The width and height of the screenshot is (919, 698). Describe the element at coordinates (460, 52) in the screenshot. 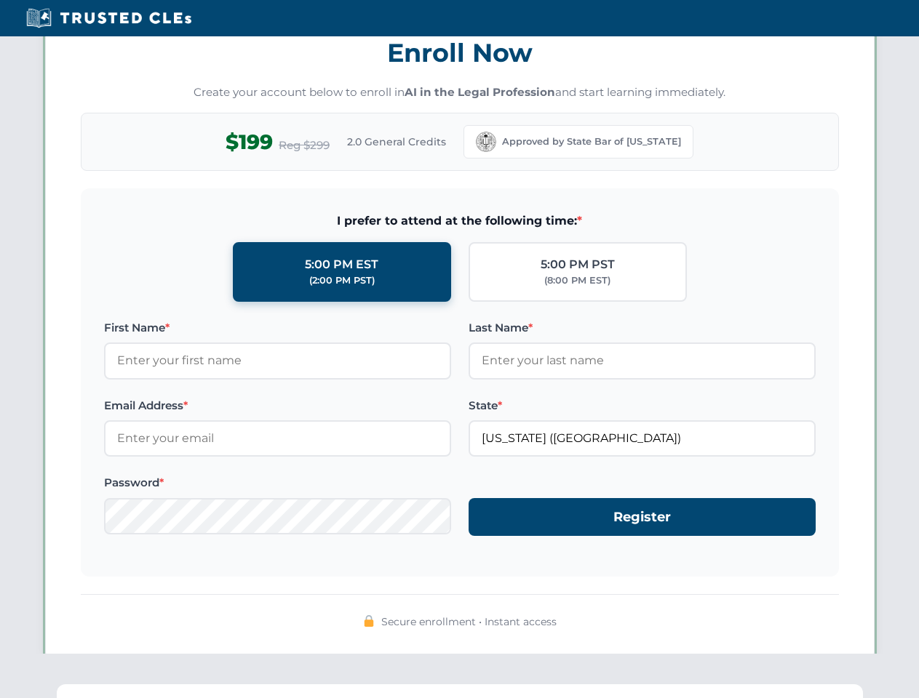

I see `h3: Enroll Now` at that location.